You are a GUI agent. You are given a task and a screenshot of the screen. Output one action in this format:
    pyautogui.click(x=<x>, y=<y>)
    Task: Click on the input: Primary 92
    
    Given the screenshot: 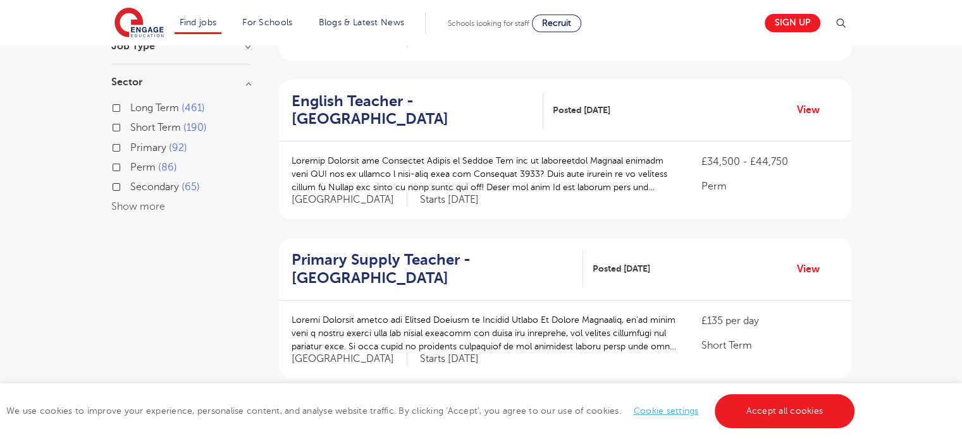 What is the action you would take?
    pyautogui.click(x=134, y=146)
    